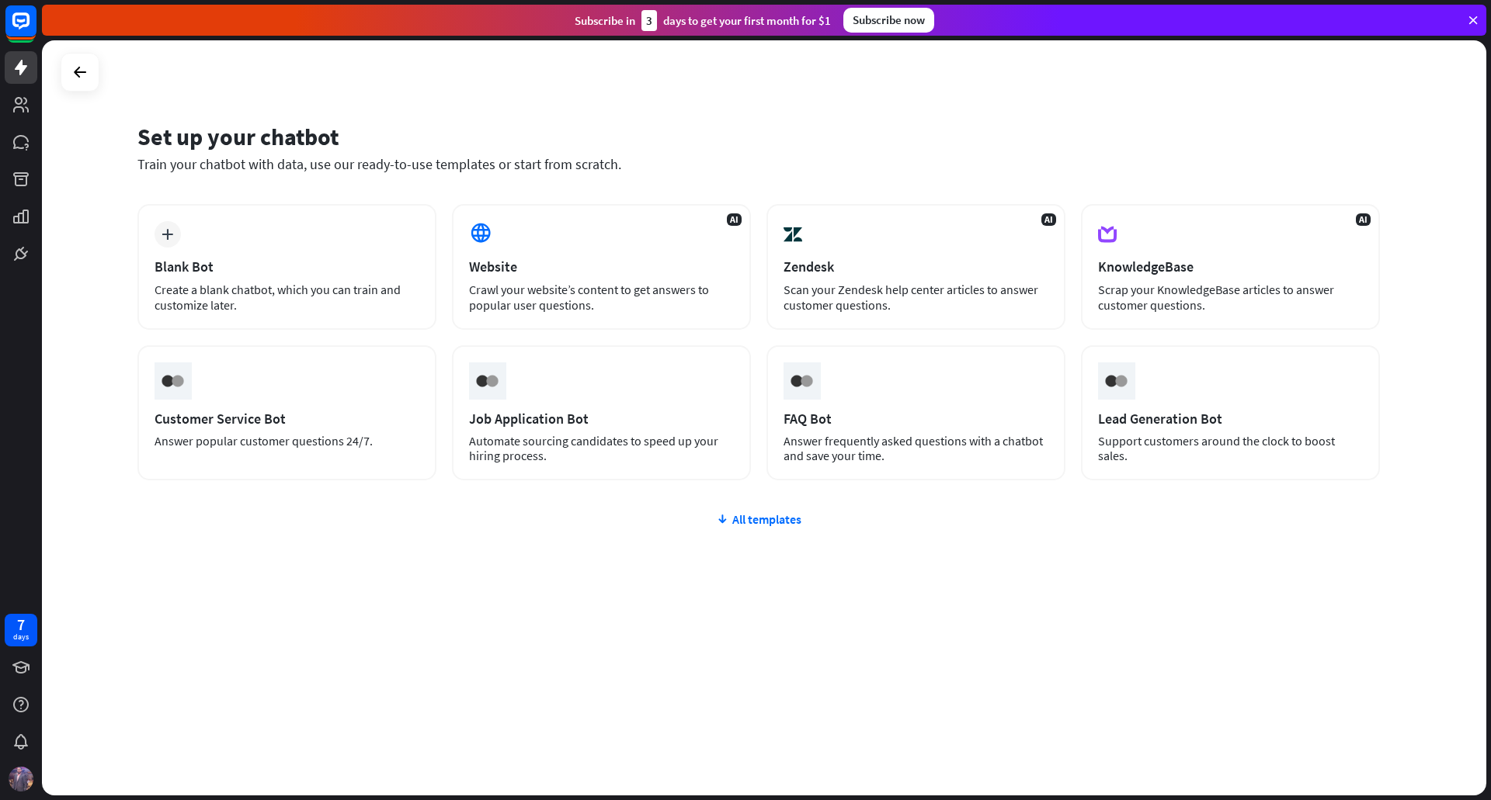 This screenshot has height=800, width=1491. Describe the element at coordinates (649, 20) in the screenshot. I see `div: 3` at that location.